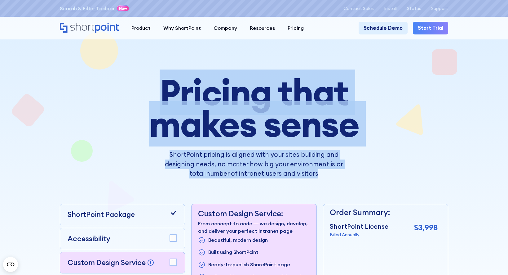 Image resolution: width=508 pixels, height=275 pixels. I want to click on a: Schedule Demo, so click(383, 28).